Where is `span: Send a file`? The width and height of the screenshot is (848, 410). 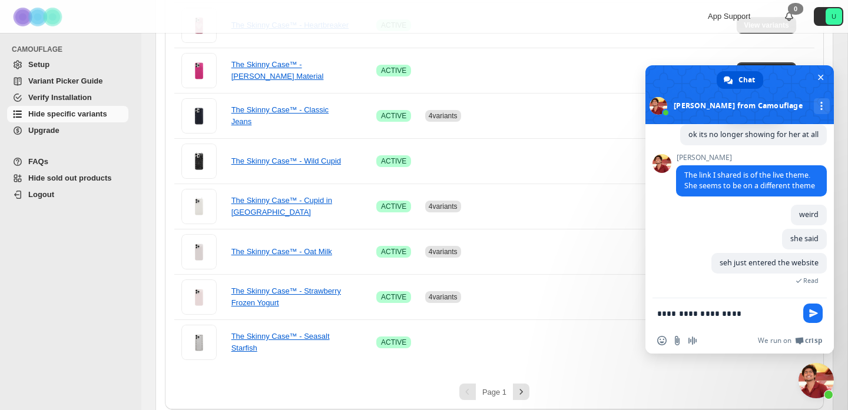 span: Send a file is located at coordinates (677, 341).